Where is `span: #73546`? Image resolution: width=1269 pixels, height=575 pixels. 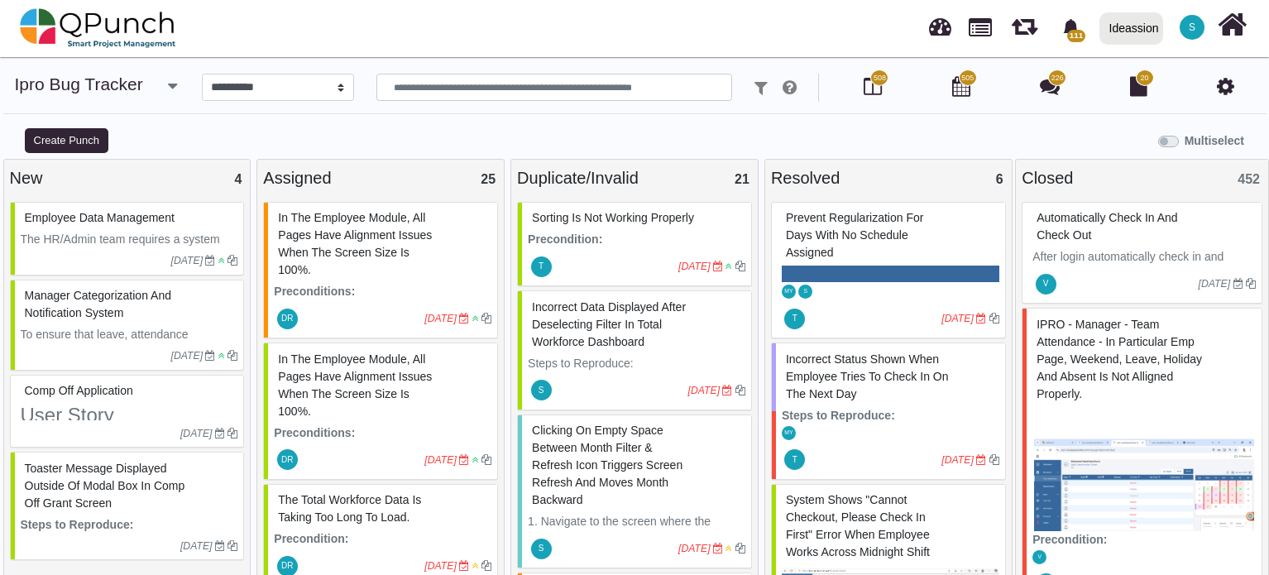 span: #73546 is located at coordinates (607, 465).